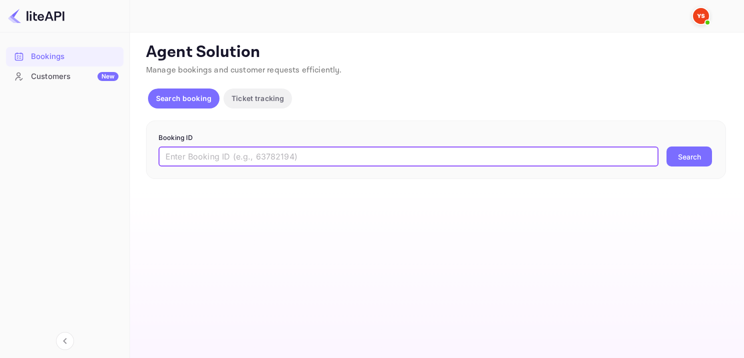 The width and height of the screenshot is (744, 358). I want to click on input: Enter Booking ID (e.g., 63782194), so click(409, 157).